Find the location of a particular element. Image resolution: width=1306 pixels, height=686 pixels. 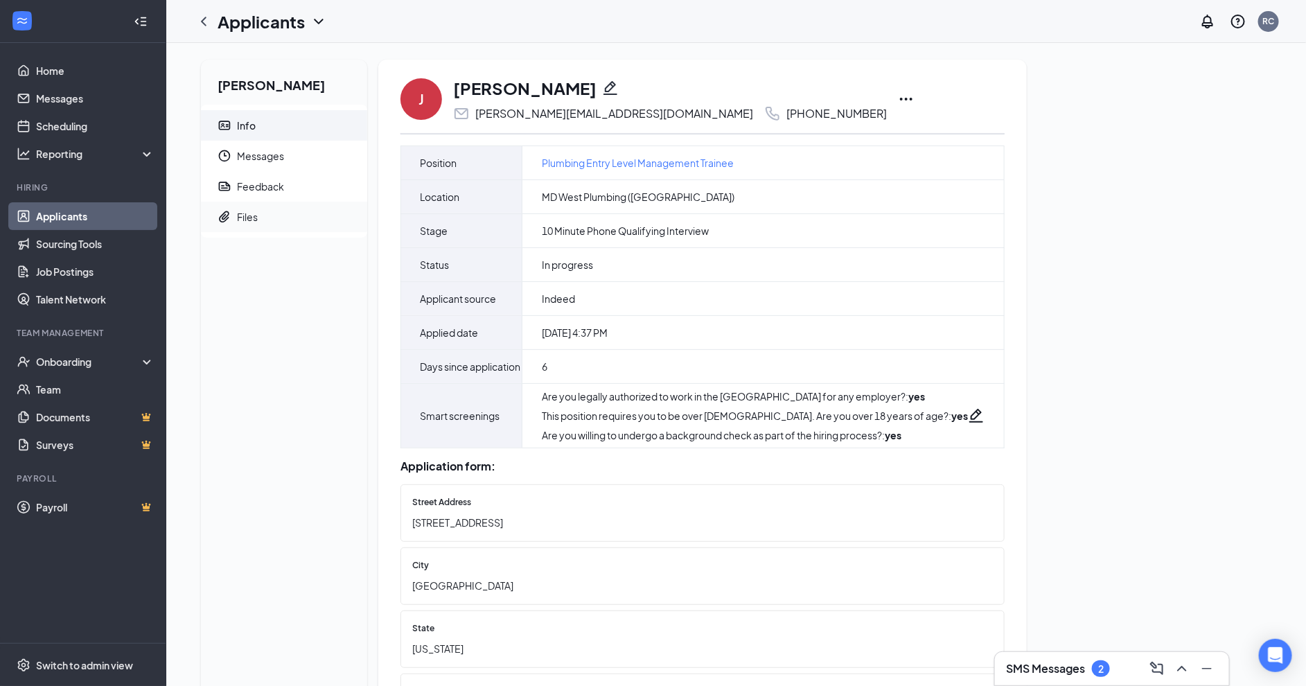

a: Plumbing Entry Level Management Trainee is located at coordinates (637, 163).